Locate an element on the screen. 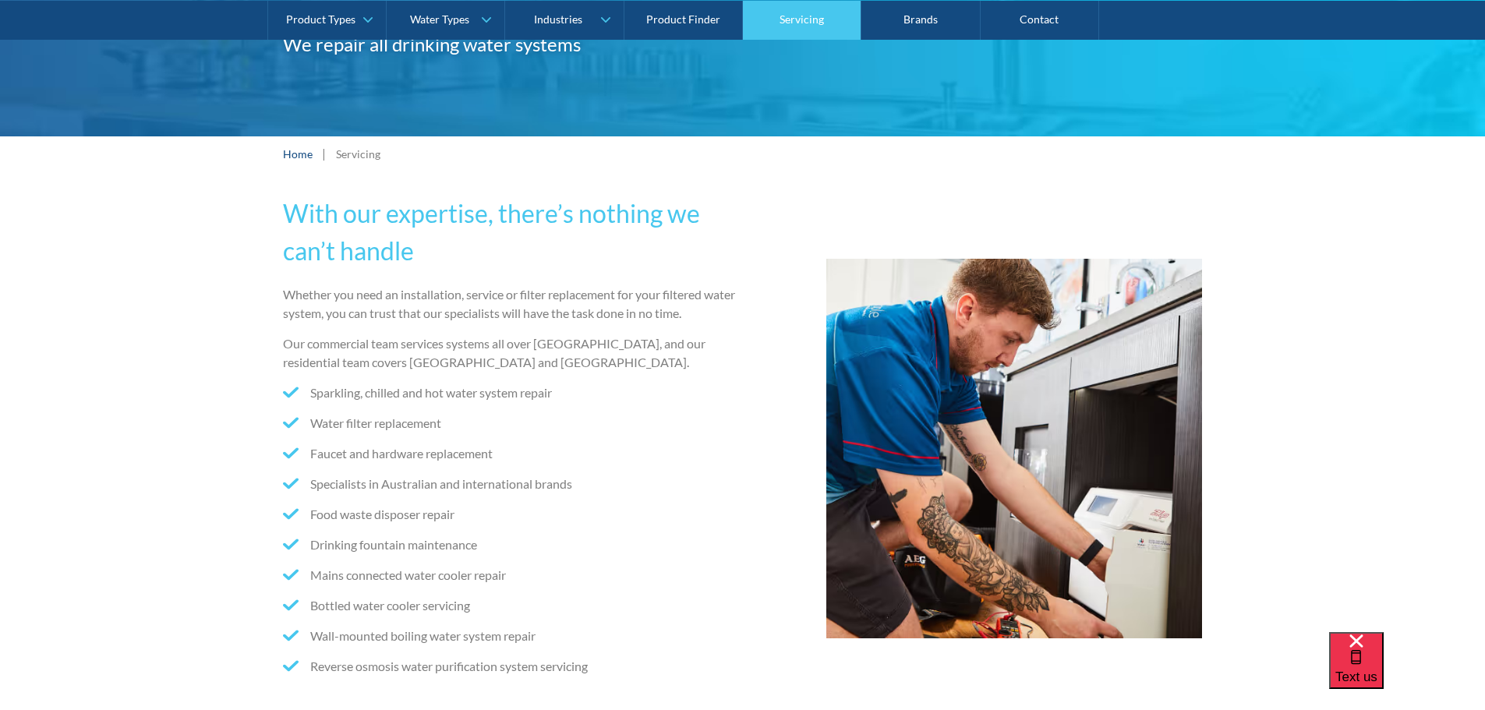  li: Bottled water cooler servicing is located at coordinates (510, 606).